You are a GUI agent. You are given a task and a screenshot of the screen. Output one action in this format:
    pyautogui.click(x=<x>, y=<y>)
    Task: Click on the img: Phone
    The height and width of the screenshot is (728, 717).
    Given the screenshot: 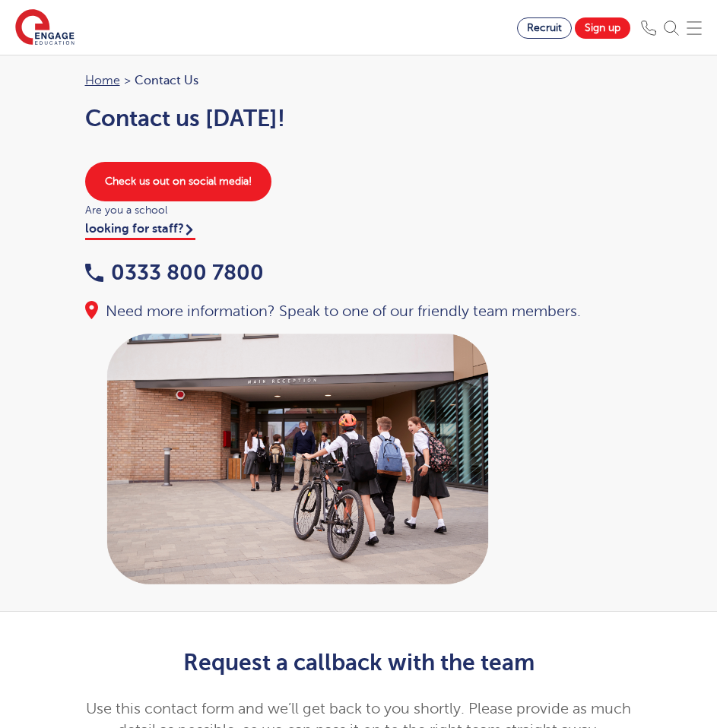 What is the action you would take?
    pyautogui.click(x=648, y=28)
    